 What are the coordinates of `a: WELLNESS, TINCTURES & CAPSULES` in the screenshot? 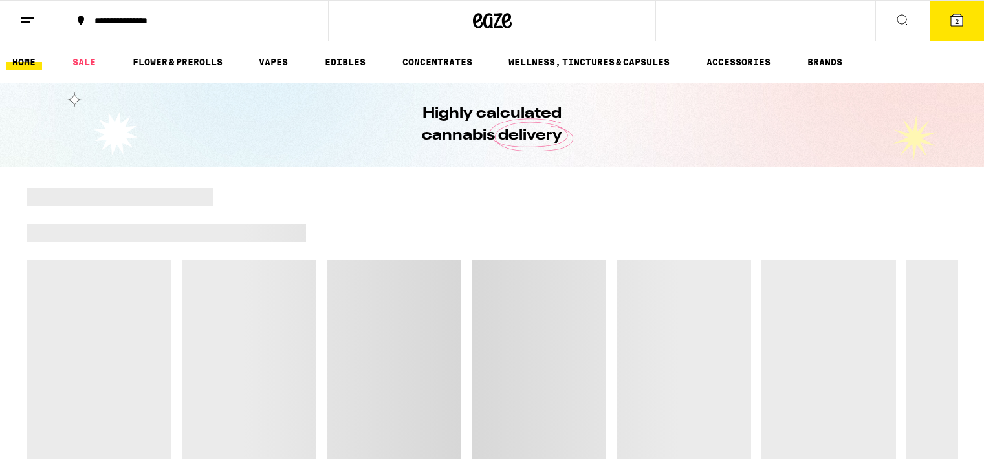 It's located at (589, 62).